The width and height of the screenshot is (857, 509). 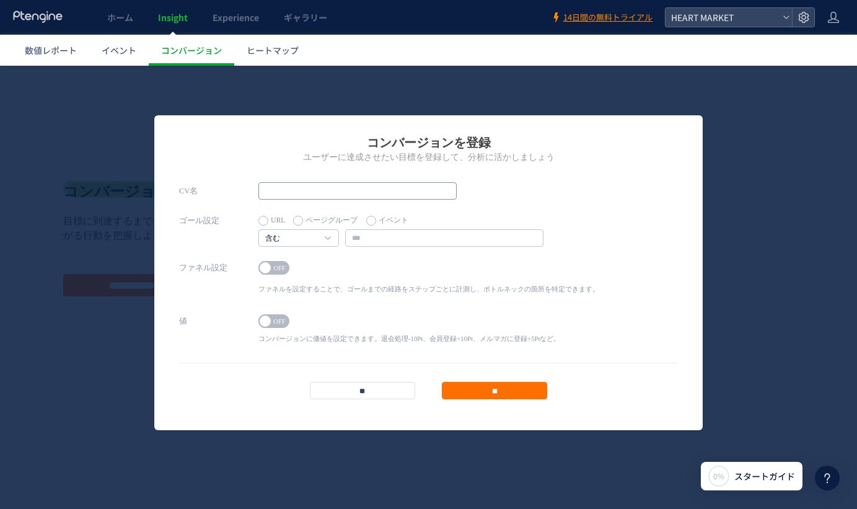 What do you see at coordinates (719, 475) in the screenshot?
I see `span: 0%` at bounding box center [719, 475].